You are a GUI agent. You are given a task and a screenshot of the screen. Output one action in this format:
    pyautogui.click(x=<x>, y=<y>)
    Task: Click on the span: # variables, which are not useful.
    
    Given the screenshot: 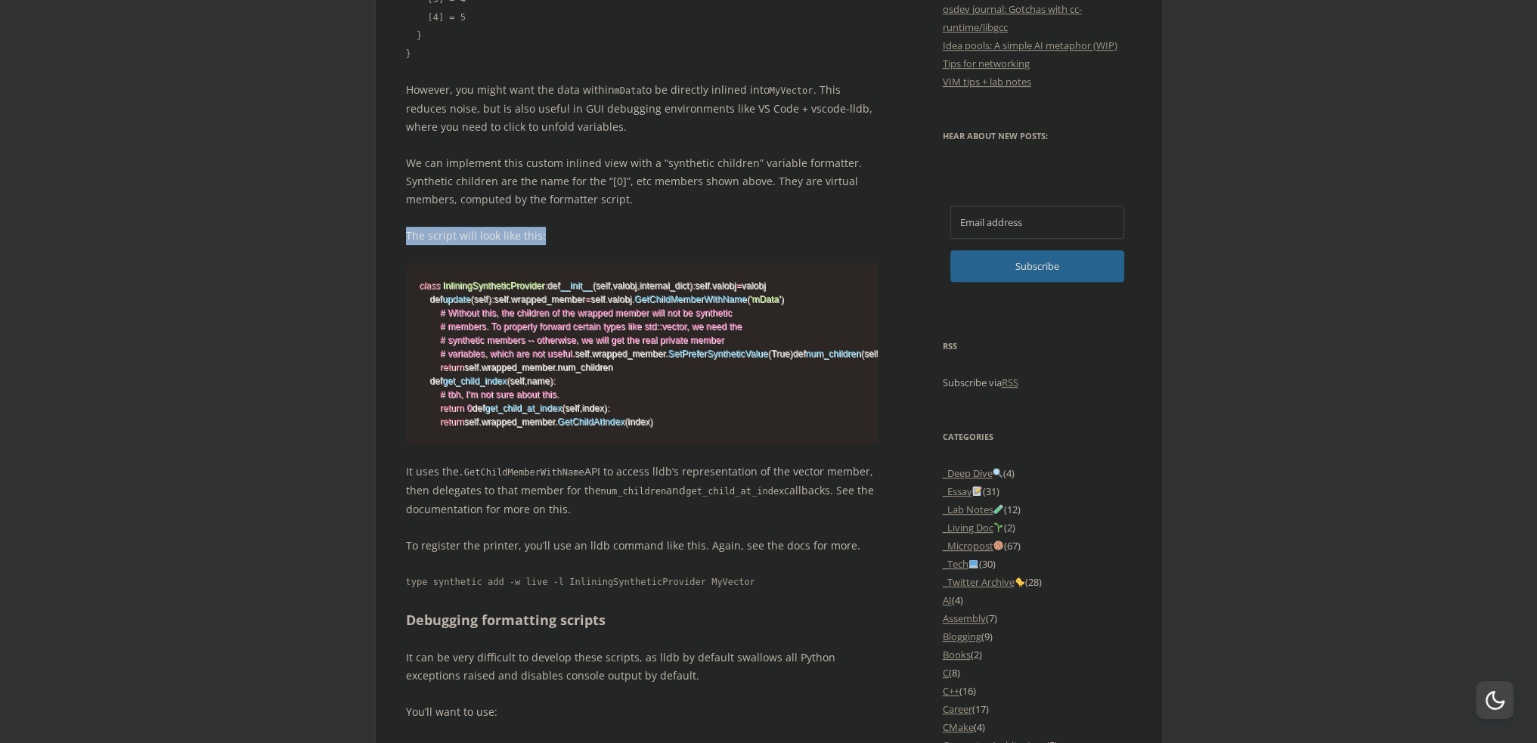 What is the action you would take?
    pyautogui.click(x=507, y=354)
    